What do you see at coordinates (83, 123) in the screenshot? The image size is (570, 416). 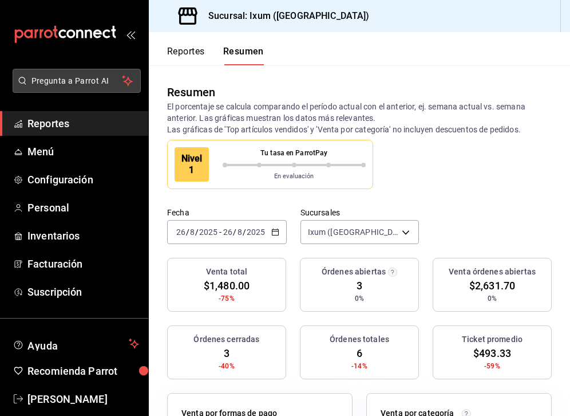 I see `span: Reportes` at bounding box center [83, 123].